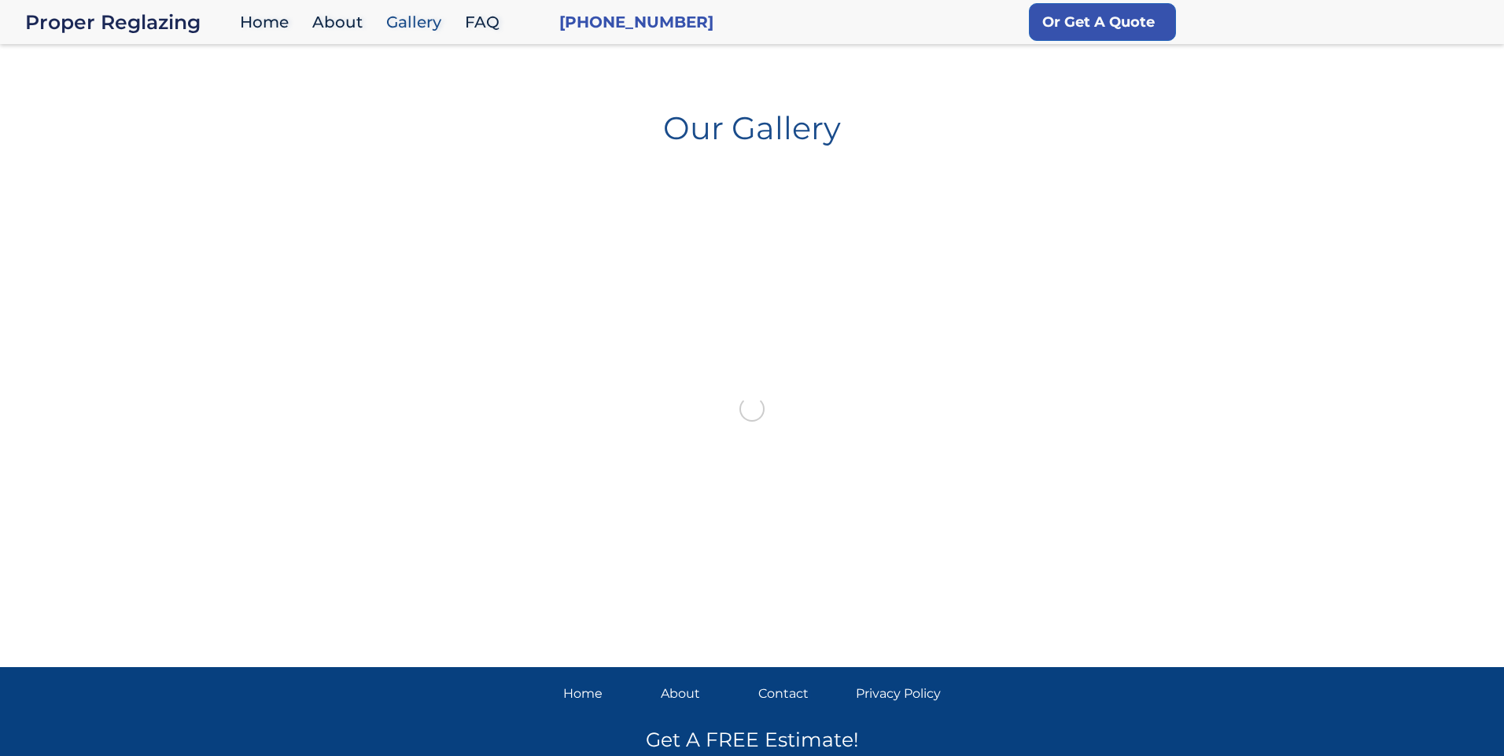  Describe the element at coordinates (128, 22) in the screenshot. I see `a: home` at that location.